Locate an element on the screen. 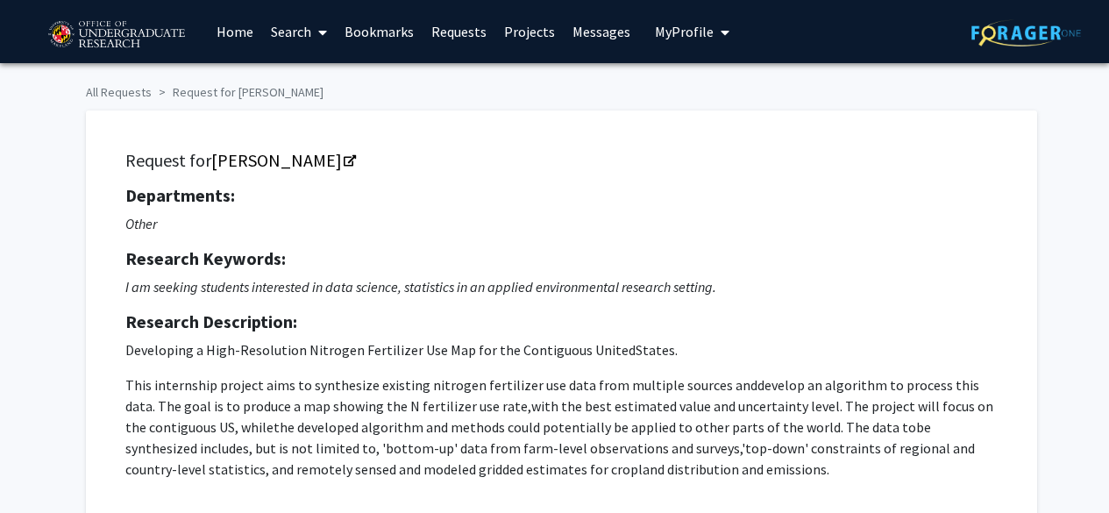 This screenshot has height=513, width=1109. a: Bookmarks is located at coordinates (379, 32).